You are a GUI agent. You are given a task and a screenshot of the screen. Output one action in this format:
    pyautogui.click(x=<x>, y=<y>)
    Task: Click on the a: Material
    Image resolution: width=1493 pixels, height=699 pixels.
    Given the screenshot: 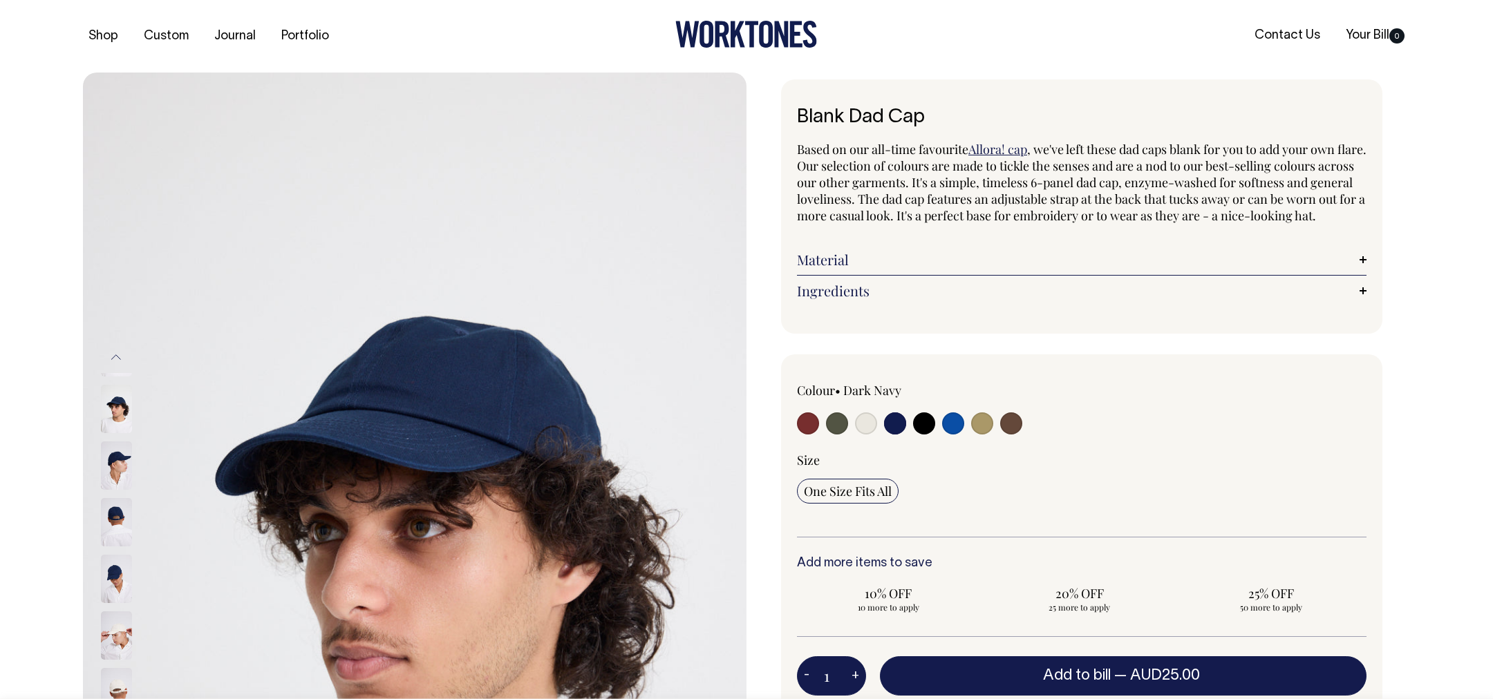 What is the action you would take?
    pyautogui.click(x=1082, y=260)
    